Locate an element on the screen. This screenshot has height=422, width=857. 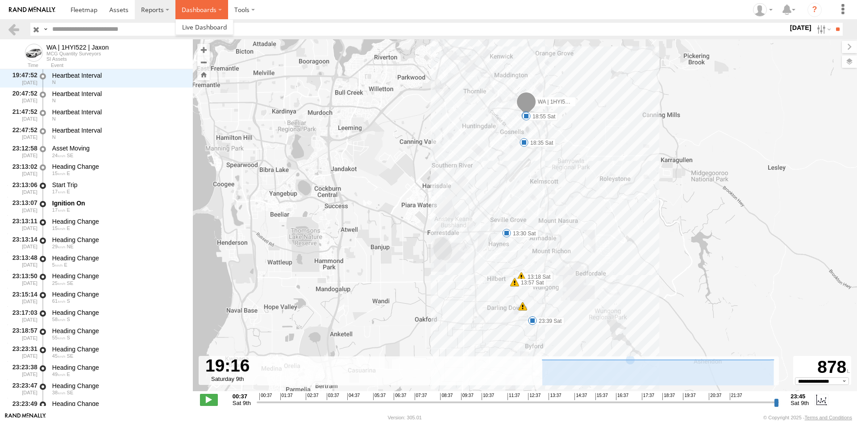
span: 18:37 is located at coordinates (669, 396).